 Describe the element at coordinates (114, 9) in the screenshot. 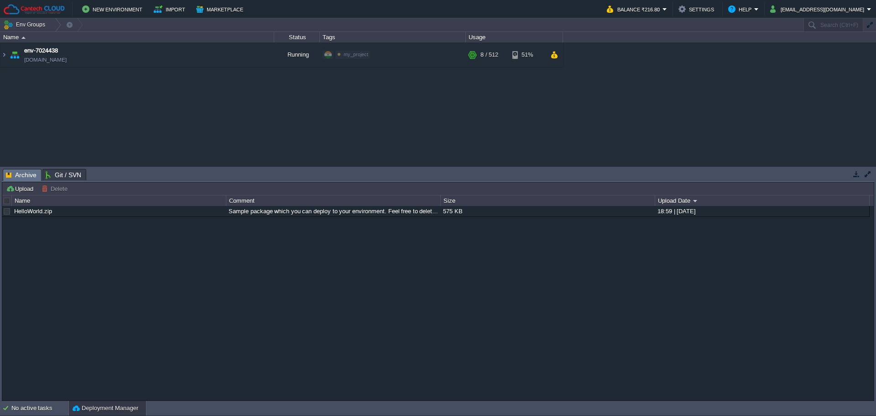

I see `button: New Environment` at that location.